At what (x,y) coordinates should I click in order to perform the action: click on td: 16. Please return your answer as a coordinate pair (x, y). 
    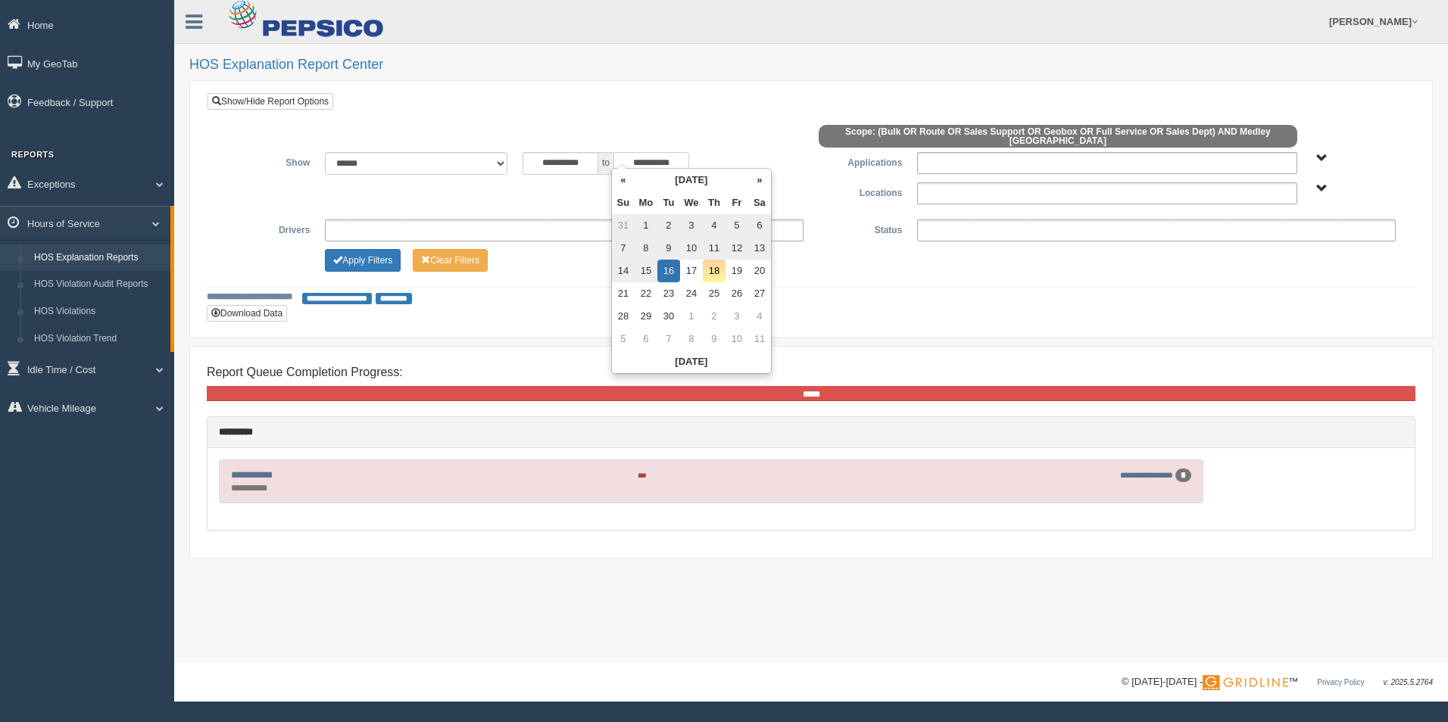
    Looking at the image, I should click on (669, 271).